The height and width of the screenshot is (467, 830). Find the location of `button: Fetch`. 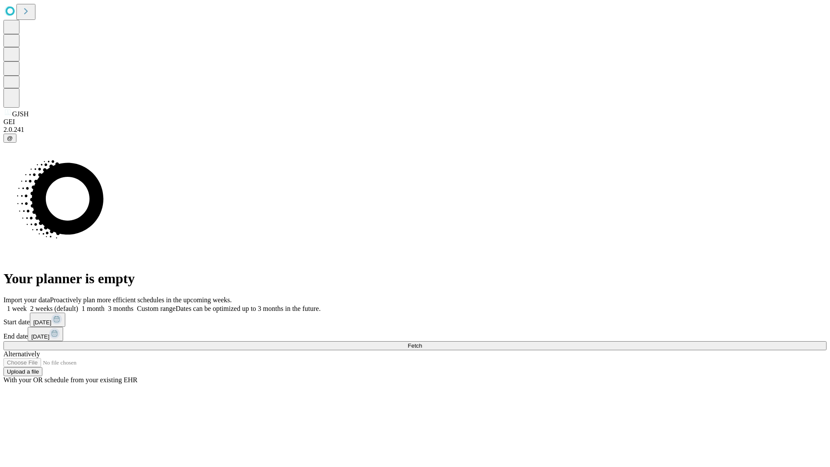

button: Fetch is located at coordinates (415, 345).